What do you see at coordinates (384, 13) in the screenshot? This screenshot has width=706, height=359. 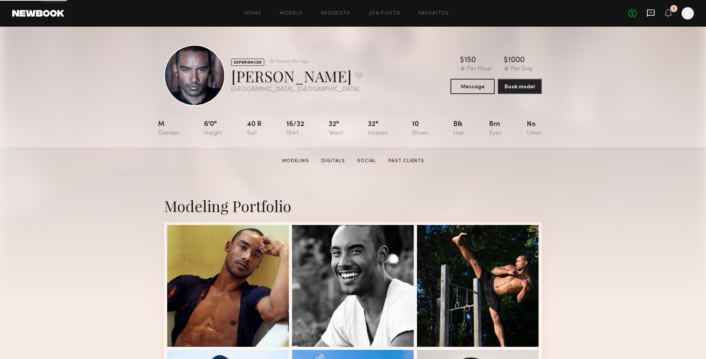 I see `a: Job Posts` at bounding box center [384, 13].